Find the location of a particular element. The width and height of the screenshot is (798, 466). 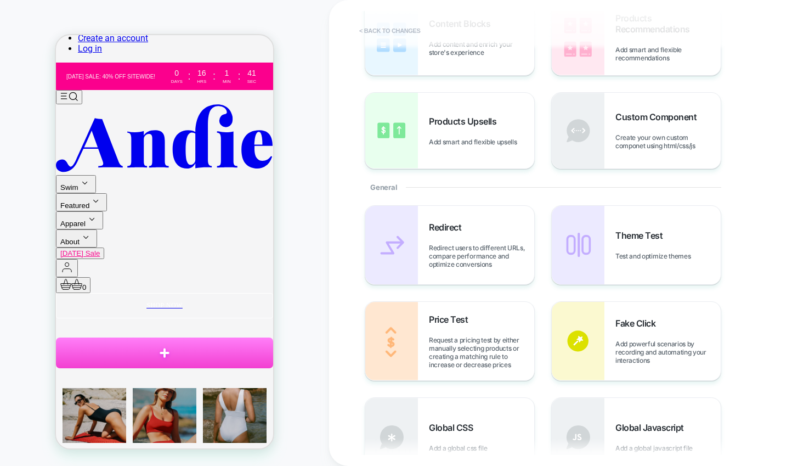

div: General is located at coordinates (543, 187).